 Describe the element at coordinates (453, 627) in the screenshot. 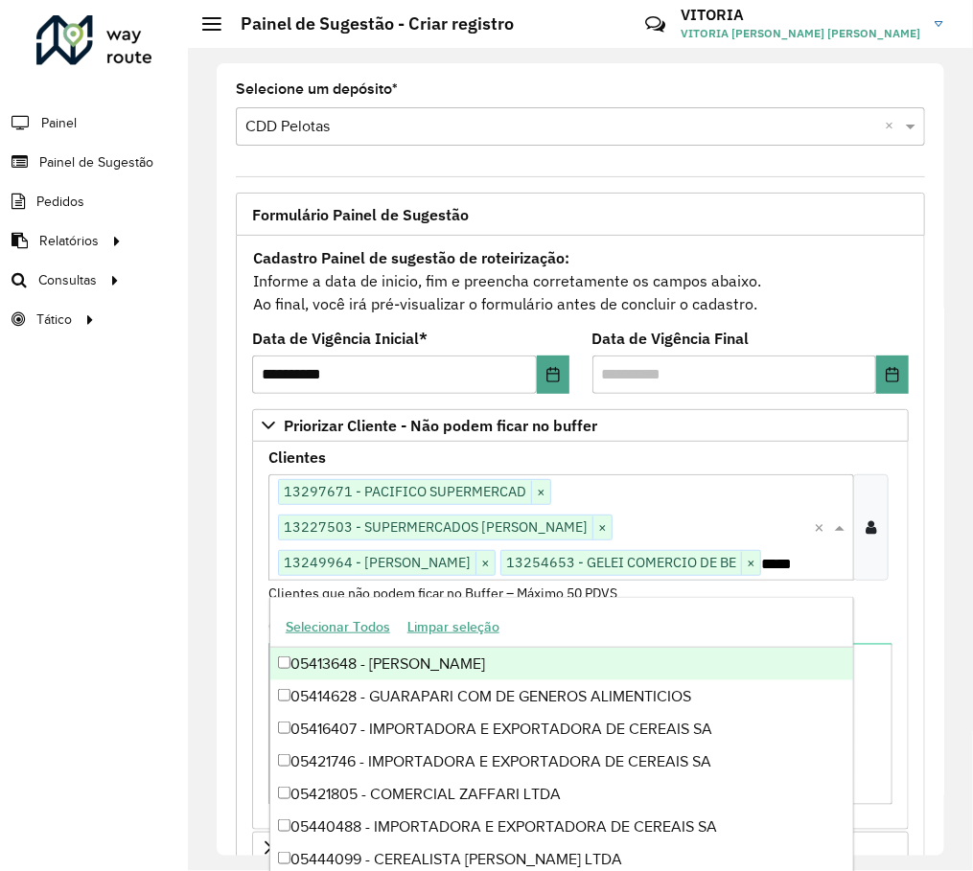

I see `button: Limpar seleção` at that location.